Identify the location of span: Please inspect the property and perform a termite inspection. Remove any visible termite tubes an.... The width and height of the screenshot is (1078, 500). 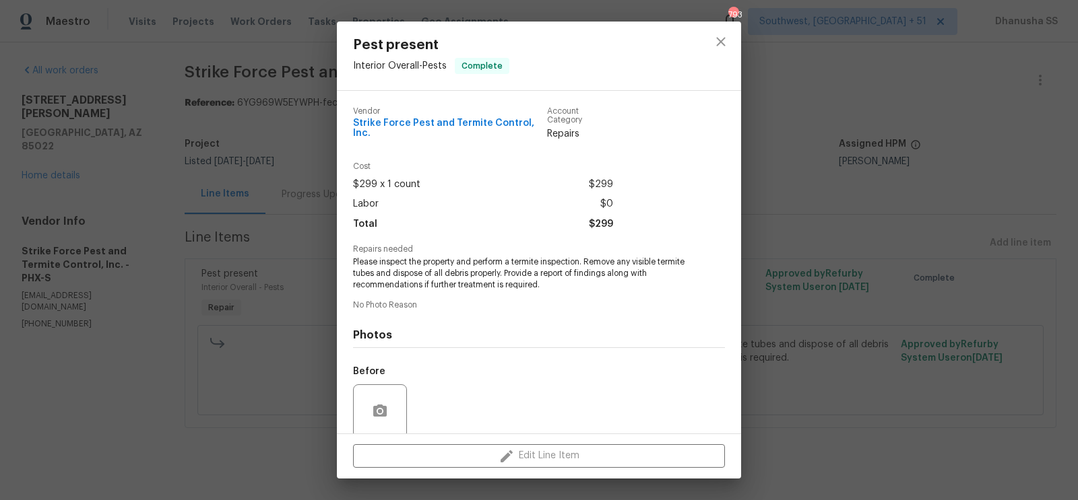
(520, 273).